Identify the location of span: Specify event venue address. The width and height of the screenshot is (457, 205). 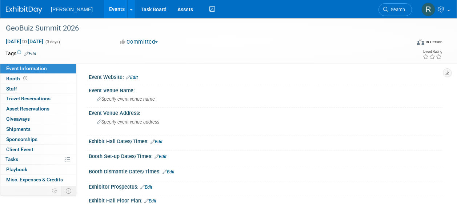
(128, 122).